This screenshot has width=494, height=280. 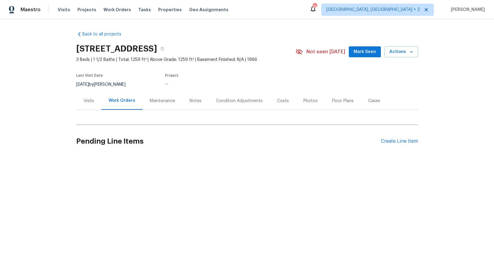 I want to click on button: Actions, so click(x=402, y=52).